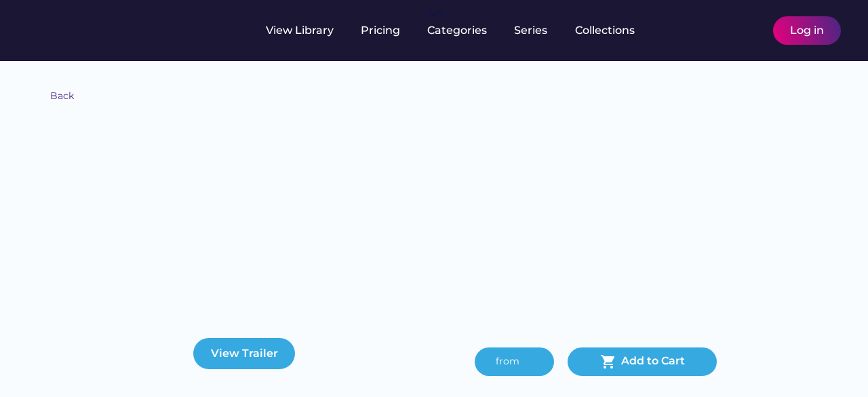 The image size is (868, 397). I want to click on div: Collections, so click(605, 31).